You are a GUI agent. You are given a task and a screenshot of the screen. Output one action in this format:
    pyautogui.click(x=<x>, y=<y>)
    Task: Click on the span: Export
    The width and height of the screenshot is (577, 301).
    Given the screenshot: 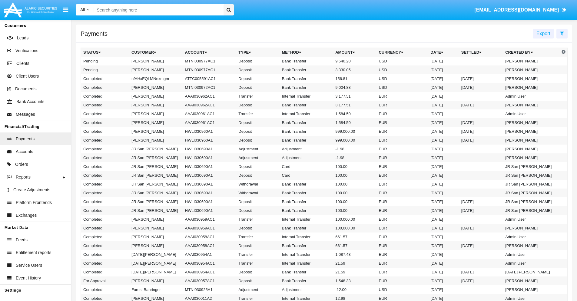 What is the action you would take?
    pyautogui.click(x=543, y=33)
    